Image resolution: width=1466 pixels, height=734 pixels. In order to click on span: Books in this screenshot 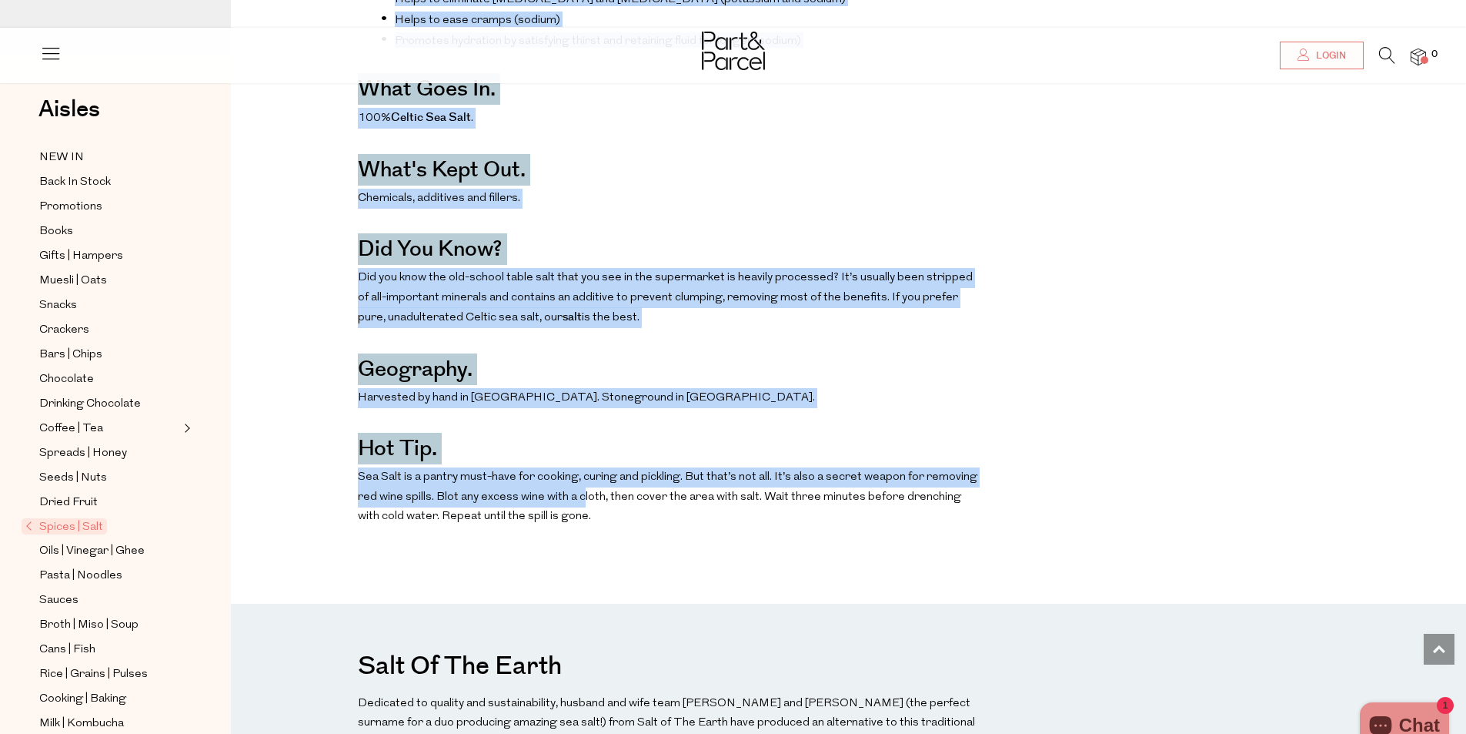, I will do `click(56, 232)`.